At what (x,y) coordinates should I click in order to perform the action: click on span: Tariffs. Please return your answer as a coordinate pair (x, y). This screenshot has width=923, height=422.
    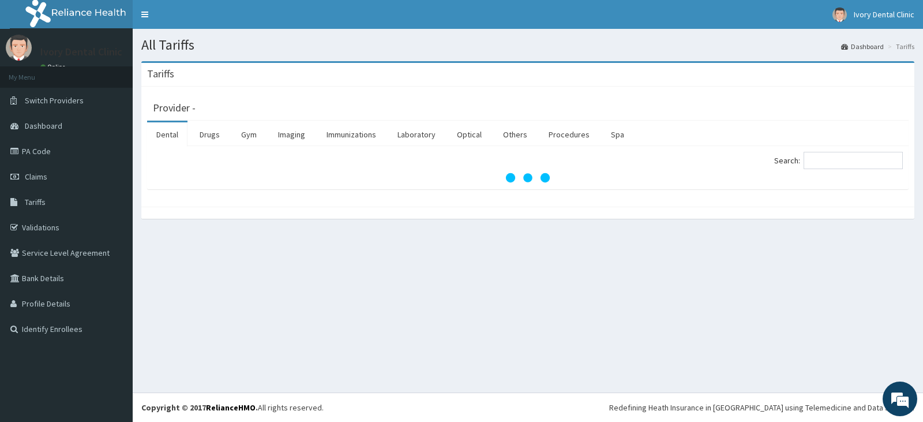
    Looking at the image, I should click on (35, 202).